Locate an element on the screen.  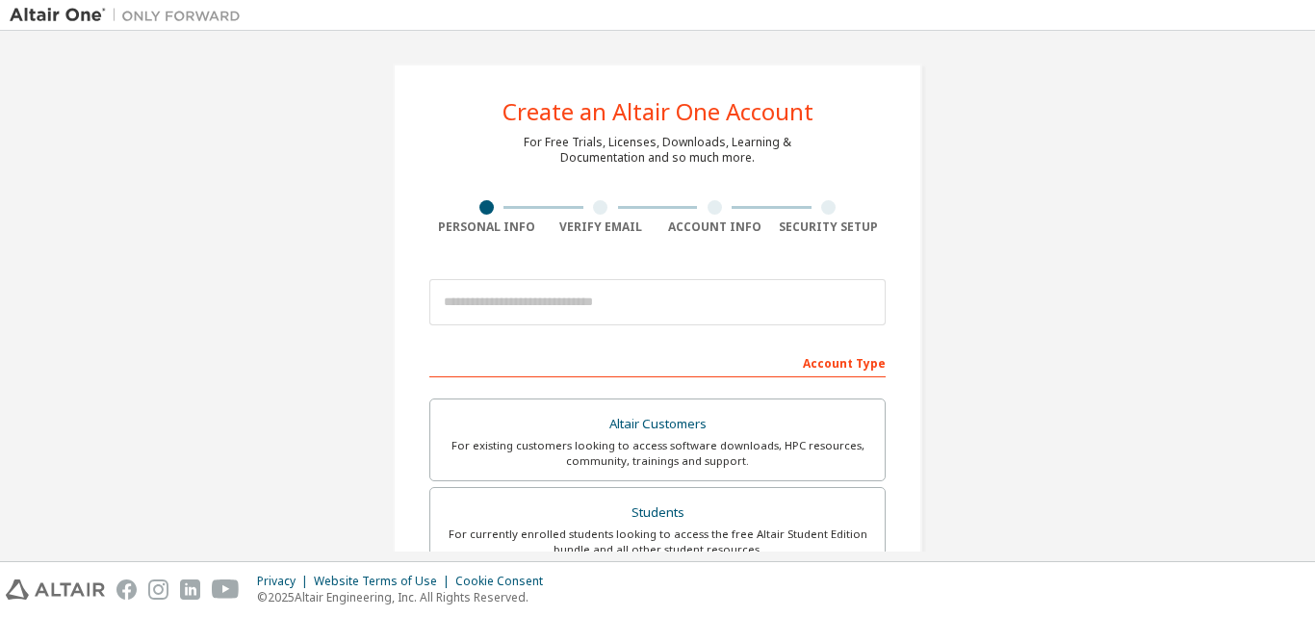
div: Verify Email is located at coordinates (601, 227).